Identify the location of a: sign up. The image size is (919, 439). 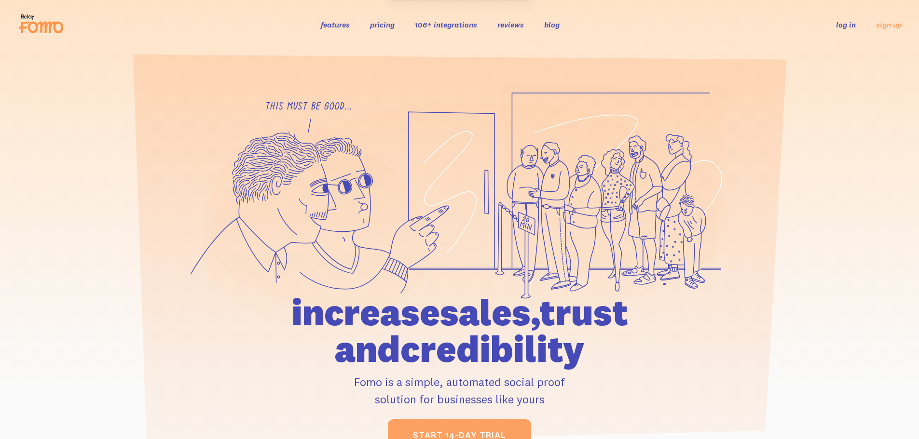
(888, 25).